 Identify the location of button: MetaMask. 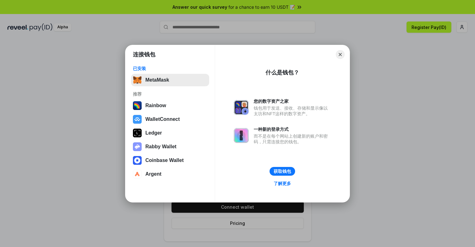
(170, 80).